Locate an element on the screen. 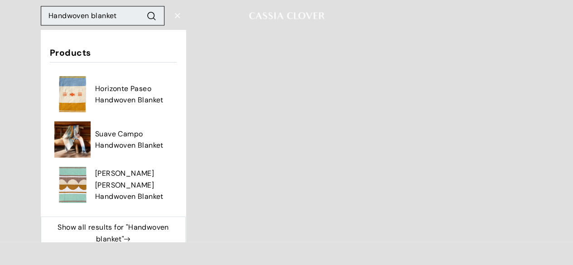  img: Luna Calma Handwoven Blanket is located at coordinates (72, 185).